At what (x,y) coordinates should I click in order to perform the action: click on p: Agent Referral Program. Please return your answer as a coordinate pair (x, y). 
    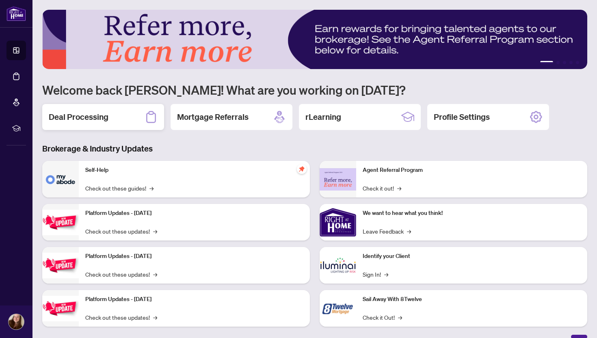
    Looking at the image, I should click on (472, 170).